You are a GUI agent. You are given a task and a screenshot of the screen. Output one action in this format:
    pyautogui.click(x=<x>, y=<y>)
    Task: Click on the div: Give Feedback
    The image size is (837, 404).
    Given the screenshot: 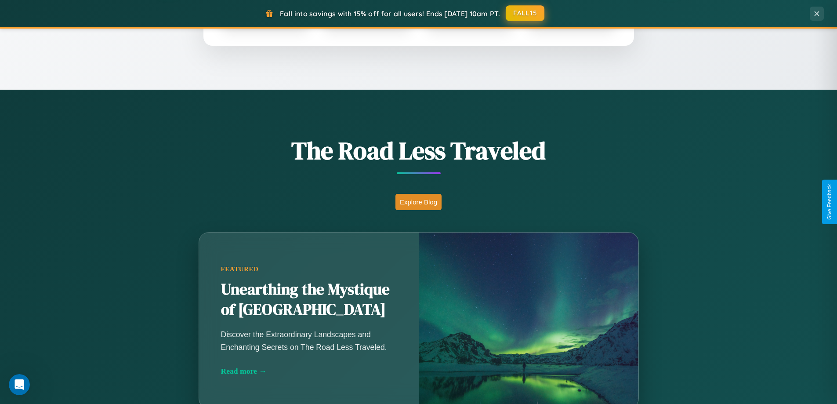 What is the action you would take?
    pyautogui.click(x=830, y=202)
    